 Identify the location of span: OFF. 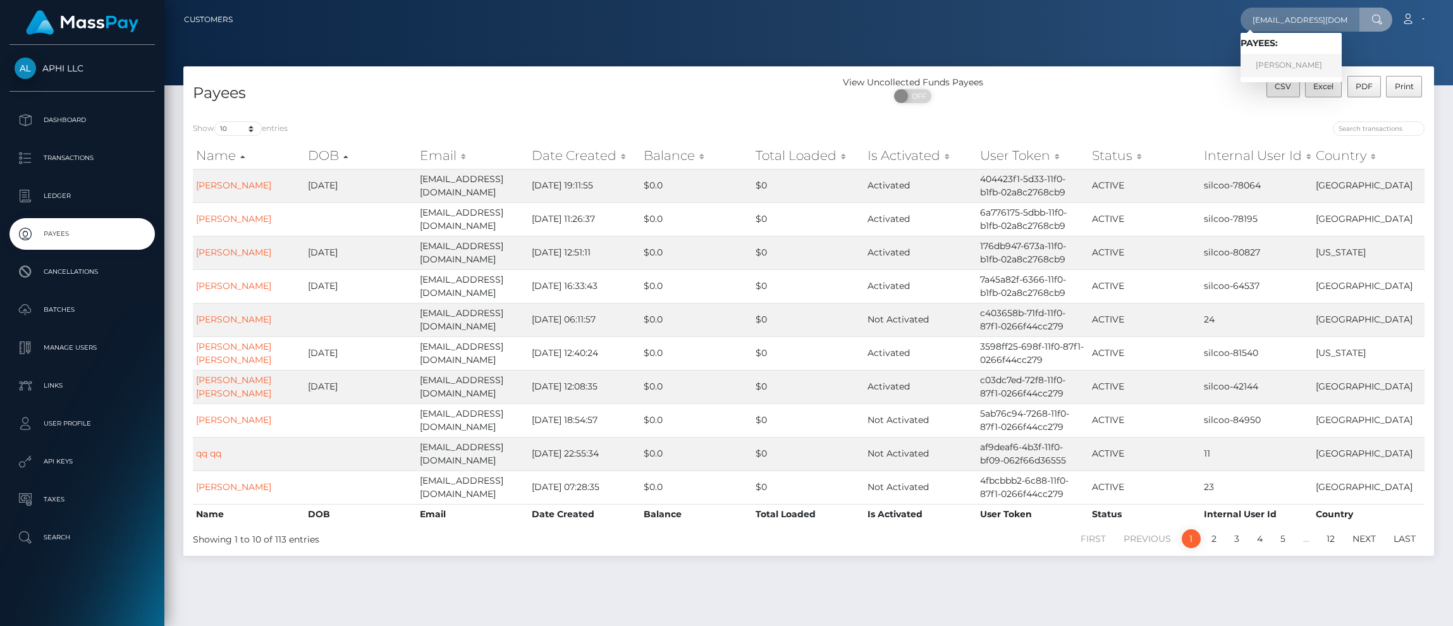
(917, 96).